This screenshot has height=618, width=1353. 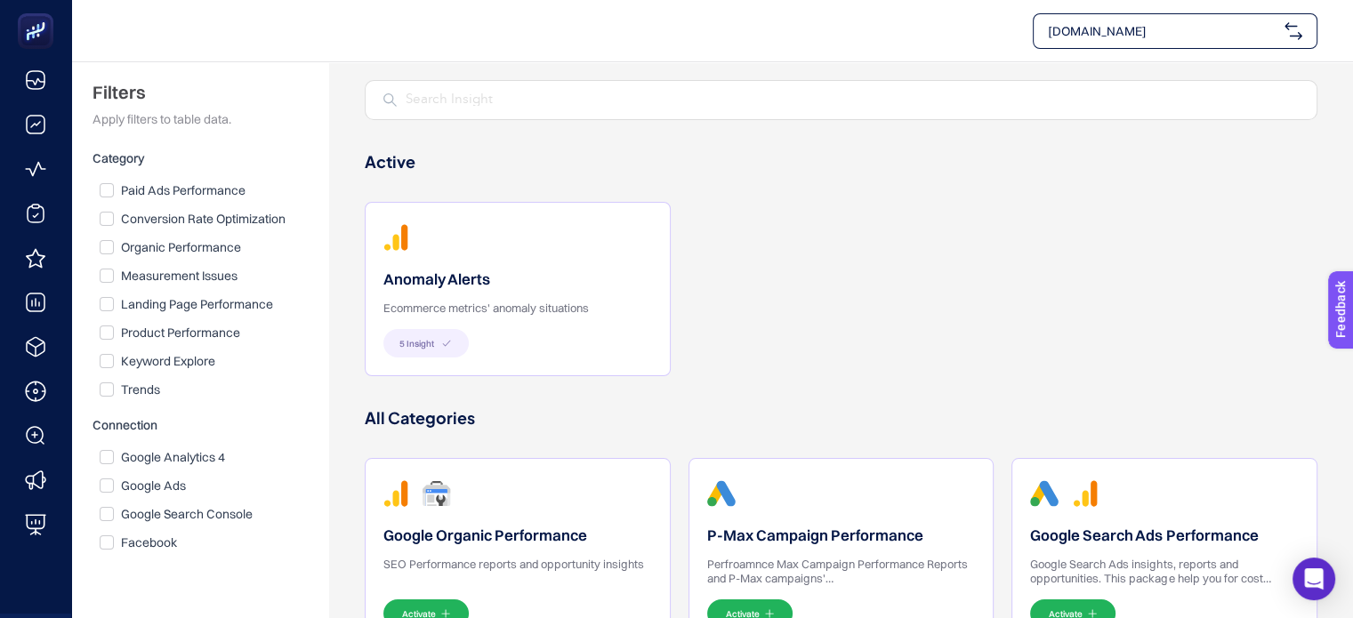 What do you see at coordinates (416, 343) in the screenshot?
I see `span: 5 Insight` at bounding box center [416, 343].